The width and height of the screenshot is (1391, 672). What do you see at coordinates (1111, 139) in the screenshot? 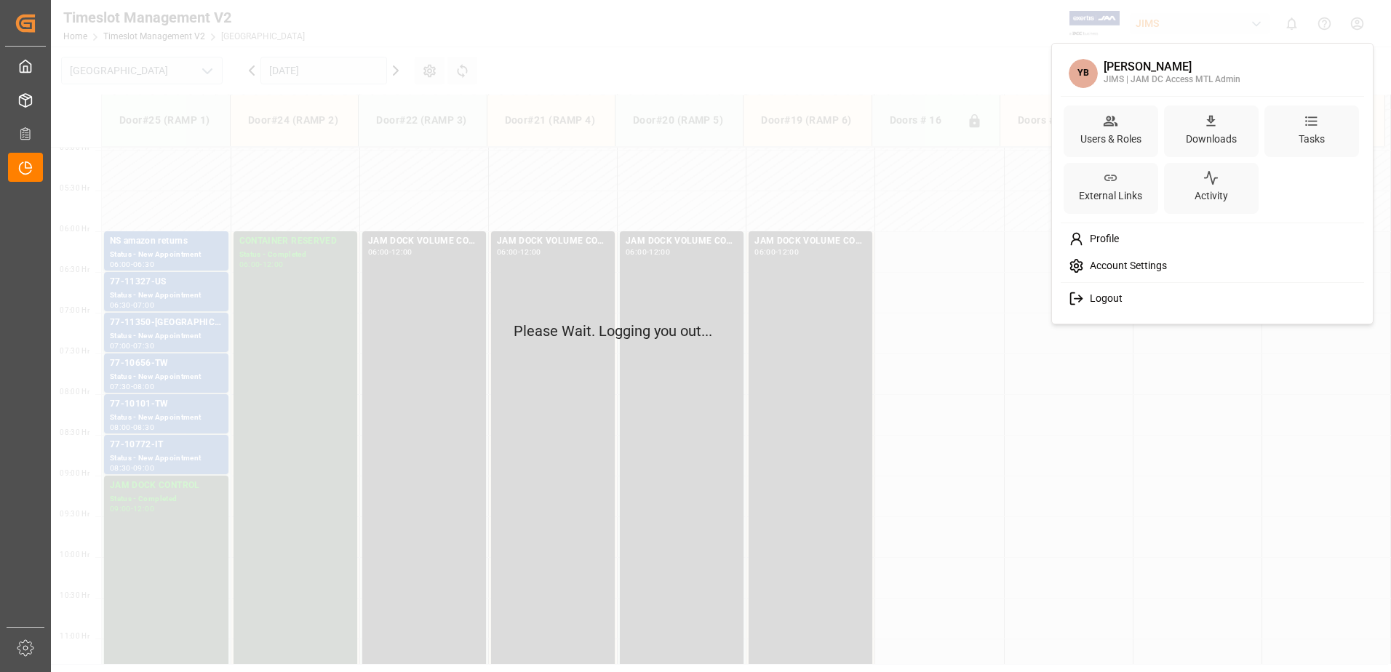
I see `div: Users & Roles` at bounding box center [1111, 139].